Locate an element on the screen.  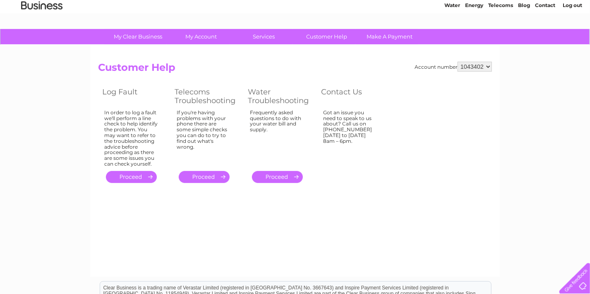
a: Customer Help is located at coordinates (327, 36).